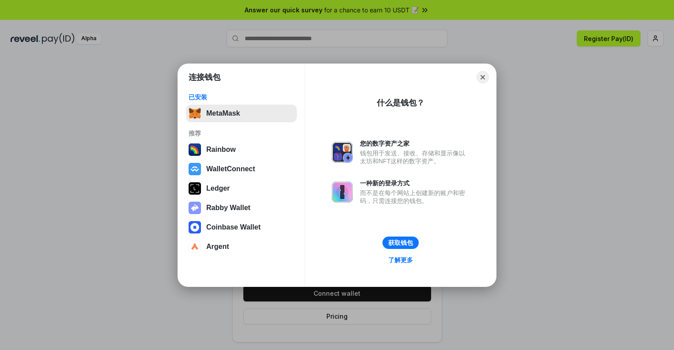 This screenshot has width=674, height=350. I want to click on button: Rabby Wallet, so click(241, 208).